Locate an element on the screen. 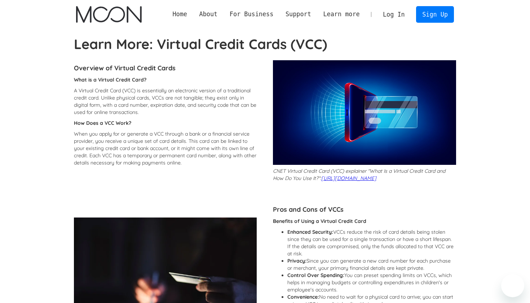 The image size is (530, 303). strong: Benefits of Using a Virtual Credit Card is located at coordinates (320, 221).